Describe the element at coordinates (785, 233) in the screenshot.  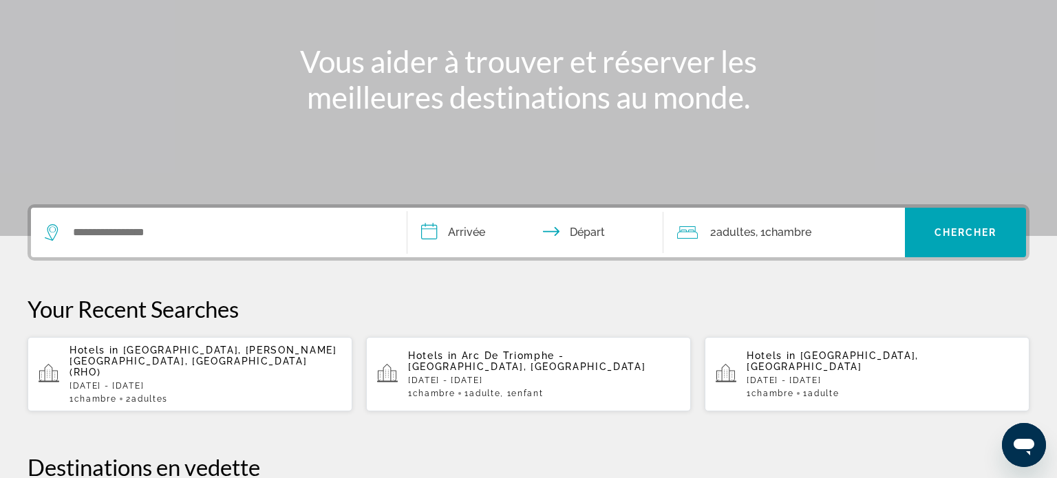
I see `button: Travelers: 2 adults, 0 children` at that location.